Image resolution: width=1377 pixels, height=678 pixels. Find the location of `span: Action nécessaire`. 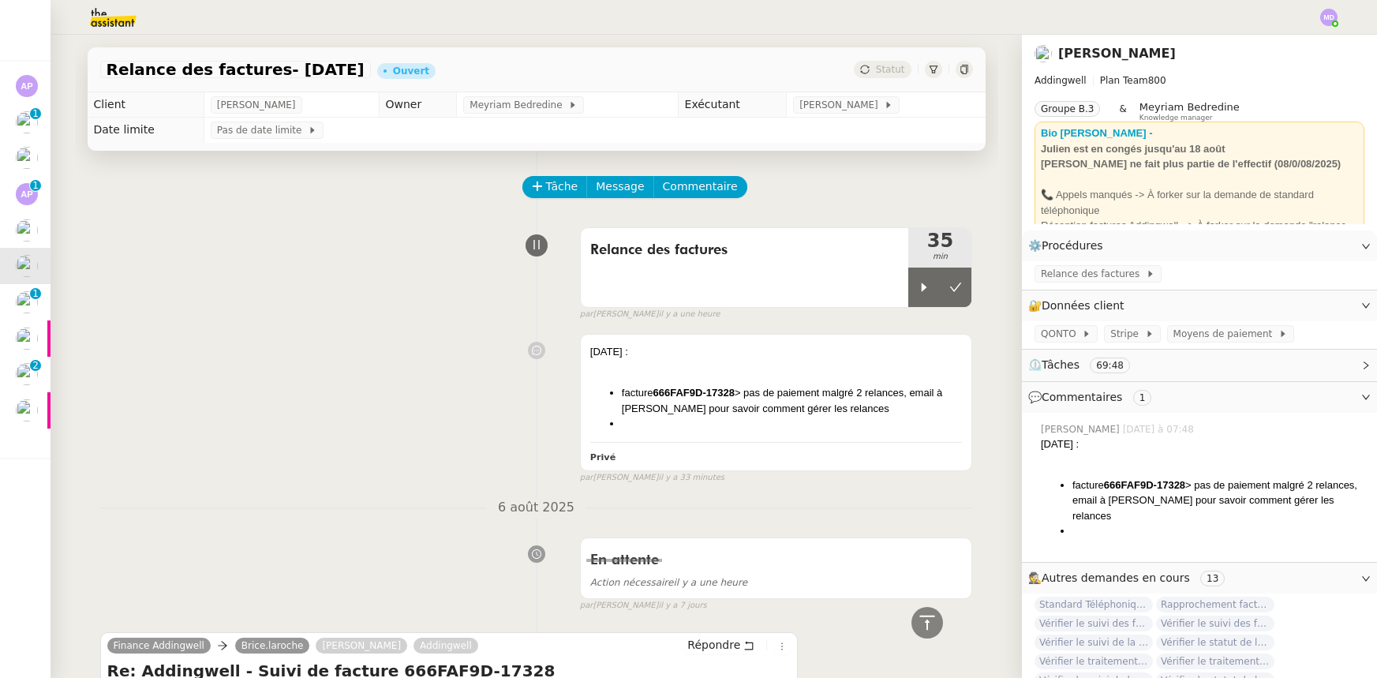

span: Action nécessaire is located at coordinates (632, 583).